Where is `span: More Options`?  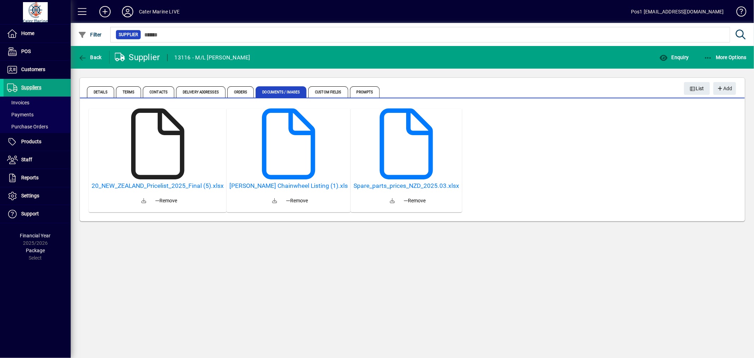 span: More Options is located at coordinates (725, 57).